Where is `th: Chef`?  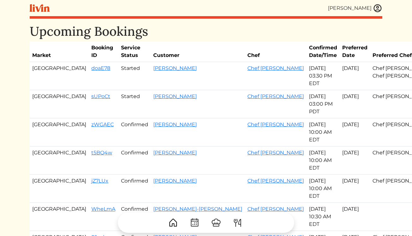
th: Chef is located at coordinates (276, 52).